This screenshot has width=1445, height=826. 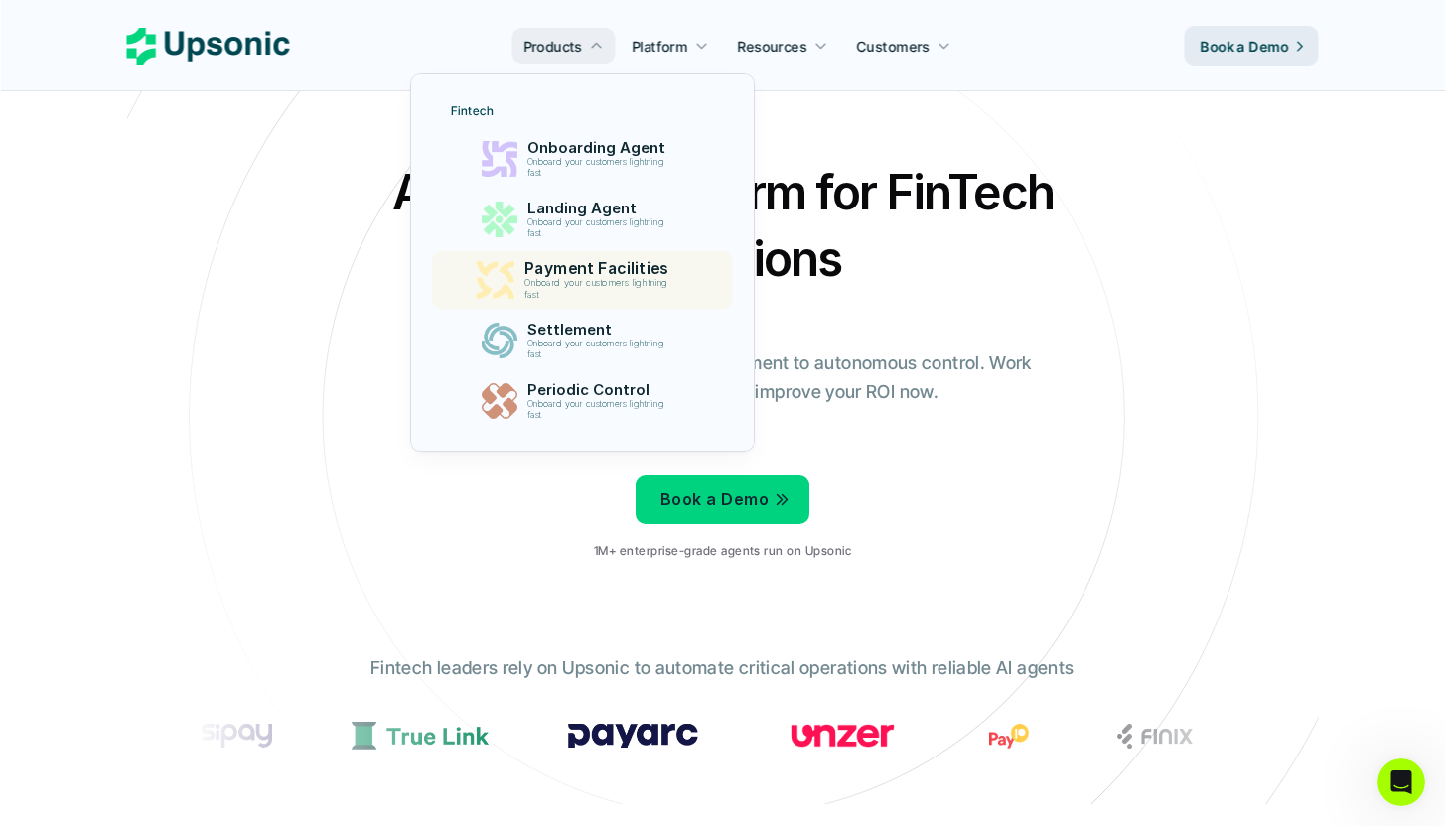 What do you see at coordinates (582, 401) in the screenshot?
I see `a: Periodic ControlOnboard your customers lightning fast` at bounding box center [582, 401].